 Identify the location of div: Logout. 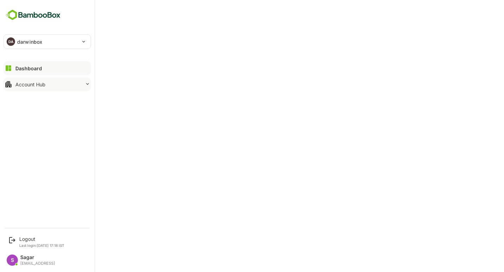
(42, 239).